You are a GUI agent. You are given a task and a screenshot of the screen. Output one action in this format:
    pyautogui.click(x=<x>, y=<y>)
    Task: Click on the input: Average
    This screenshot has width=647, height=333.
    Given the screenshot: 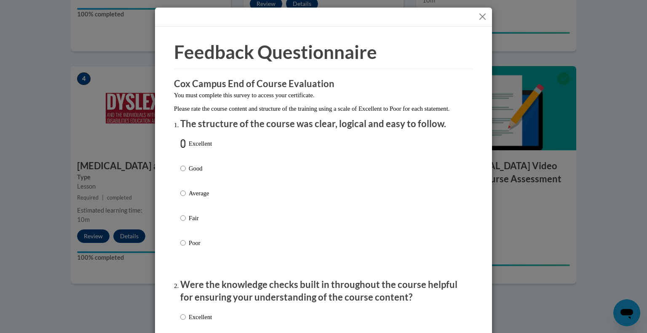 What is the action you would take?
    pyautogui.click(x=183, y=193)
    